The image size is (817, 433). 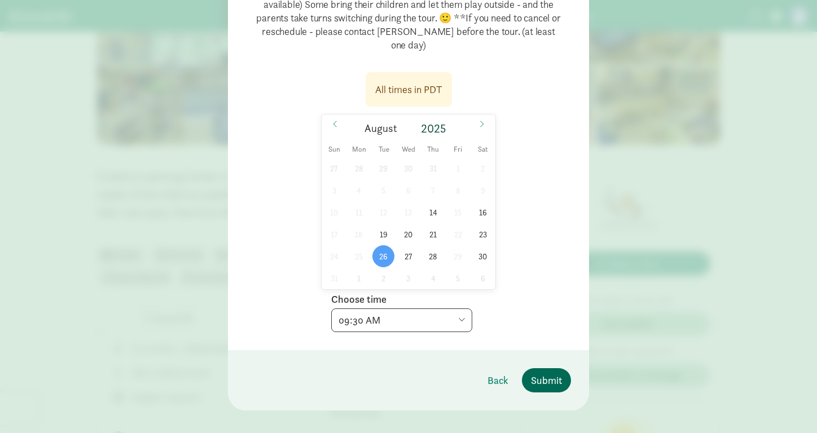 What do you see at coordinates (458, 149) in the screenshot?
I see `span: Fri` at bounding box center [458, 149].